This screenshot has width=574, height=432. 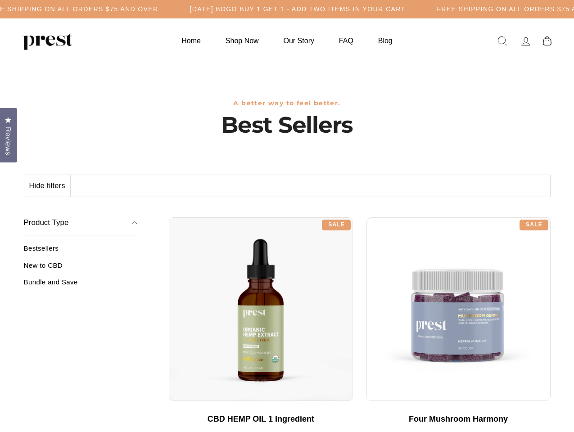 What do you see at coordinates (458, 419) in the screenshot?
I see `div: Four Mushroom Harmony` at bounding box center [458, 419].